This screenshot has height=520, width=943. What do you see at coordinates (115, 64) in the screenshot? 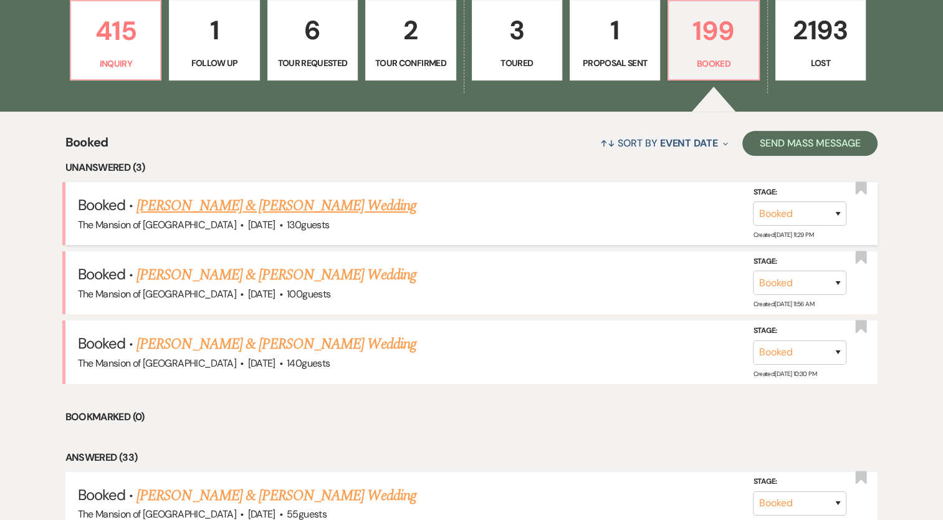
I see `p: Inquiry` at bounding box center [115, 64].